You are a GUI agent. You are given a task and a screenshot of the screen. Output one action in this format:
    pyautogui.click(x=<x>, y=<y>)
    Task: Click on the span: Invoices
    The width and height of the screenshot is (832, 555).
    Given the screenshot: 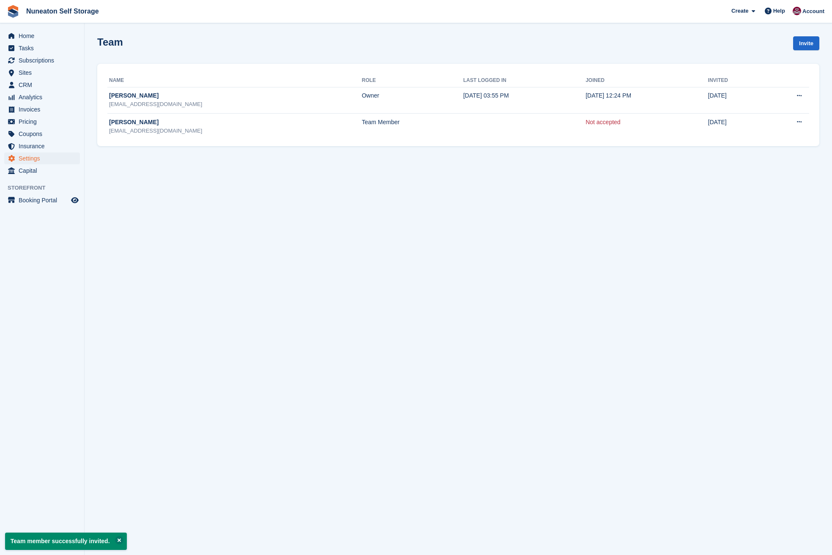 What is the action you would take?
    pyautogui.click(x=44, y=109)
    